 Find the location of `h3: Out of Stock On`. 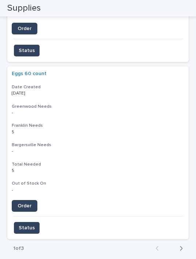

h3: Out of Stock On is located at coordinates (98, 184).